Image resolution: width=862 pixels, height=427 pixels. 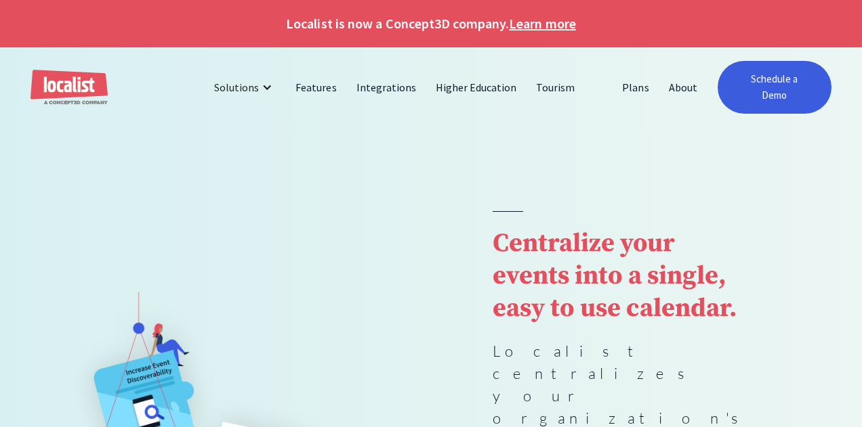 I want to click on a: Integrations, so click(x=386, y=87).